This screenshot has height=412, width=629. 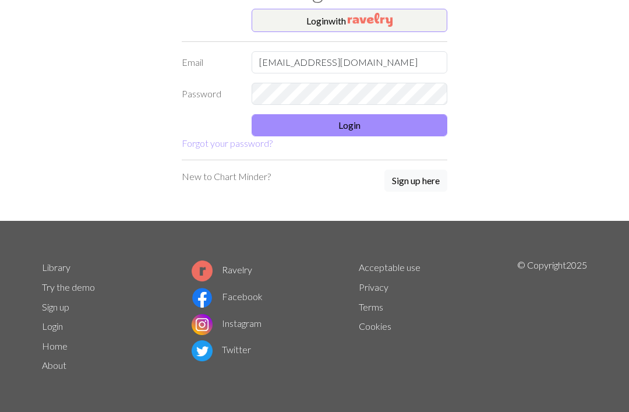 What do you see at coordinates (68, 286) in the screenshot?
I see `a: Try the demo` at bounding box center [68, 286].